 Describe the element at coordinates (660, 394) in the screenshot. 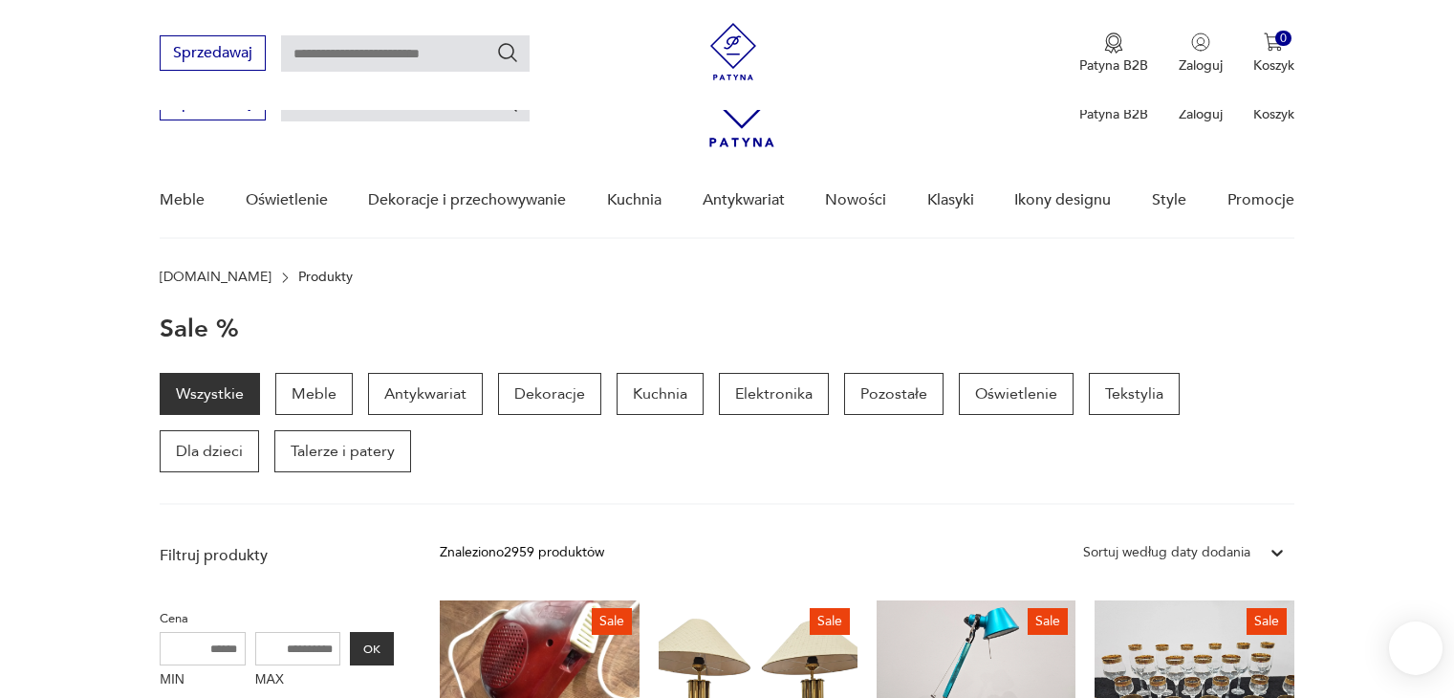

I see `p: Kuchnia` at that location.